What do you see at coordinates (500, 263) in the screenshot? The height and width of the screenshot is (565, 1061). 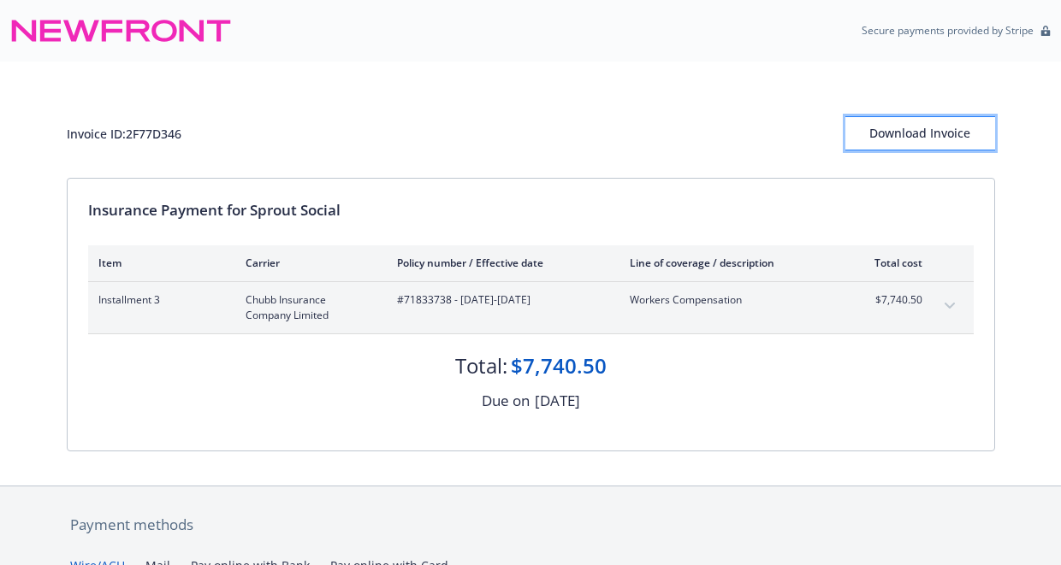 I see `div: Policy number / Effective date` at bounding box center [500, 263].